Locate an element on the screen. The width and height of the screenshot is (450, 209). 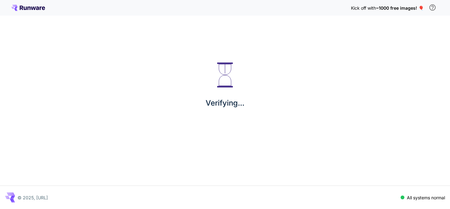
span: Kick off with is located at coordinates (363, 8).